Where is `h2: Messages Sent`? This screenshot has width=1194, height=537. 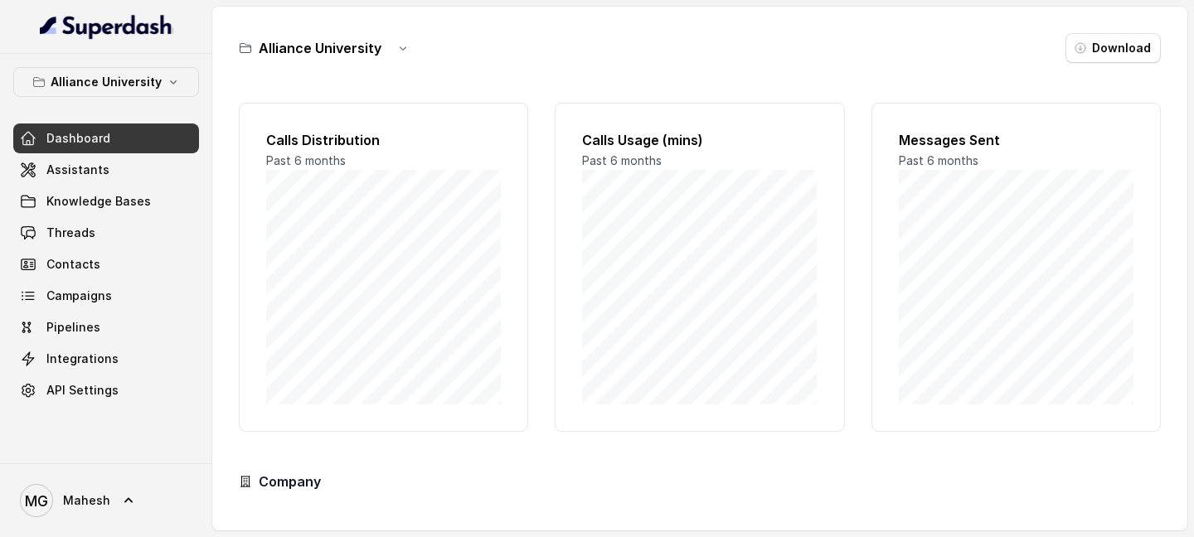 h2: Messages Sent is located at coordinates (1015, 140).